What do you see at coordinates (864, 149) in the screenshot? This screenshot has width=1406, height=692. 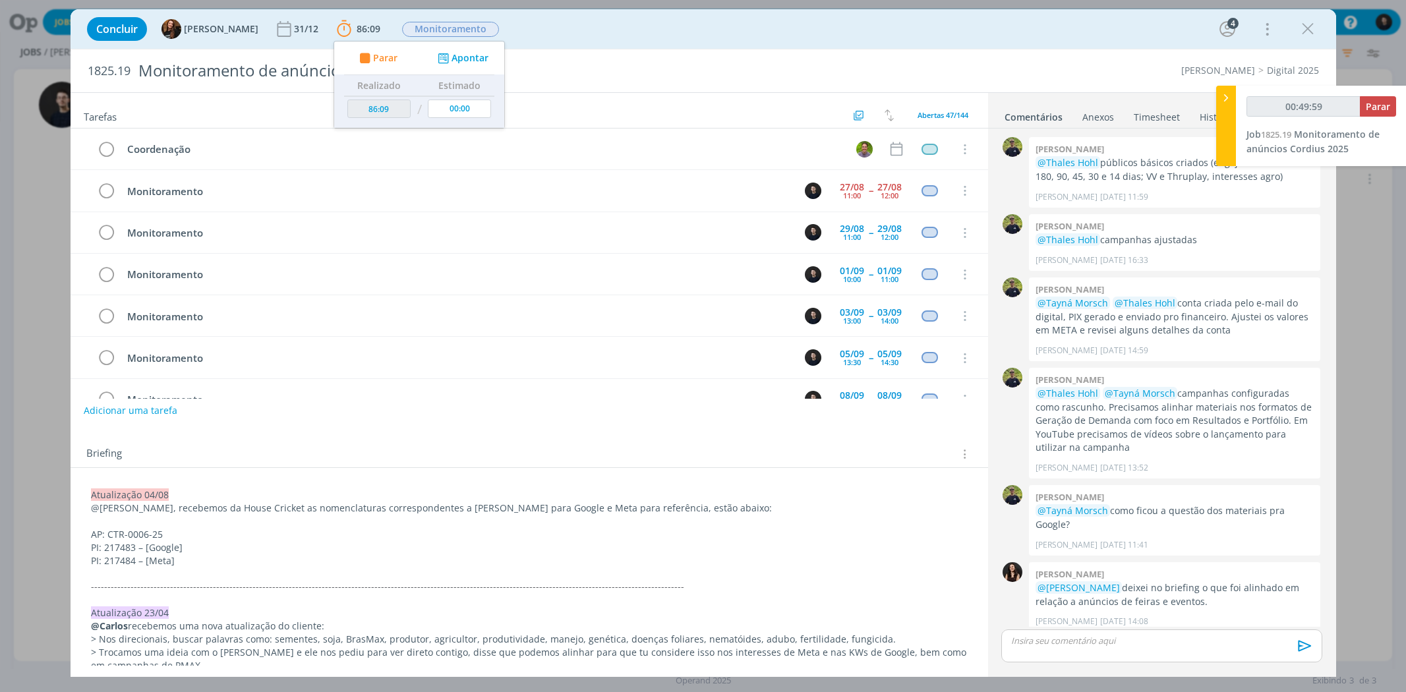 I see `img: T` at bounding box center [864, 149].